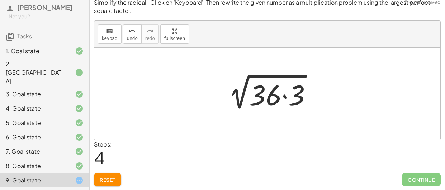 This screenshot has width=445, height=190. Describe the element at coordinates (110, 38) in the screenshot. I see `span: keypad` at that location.